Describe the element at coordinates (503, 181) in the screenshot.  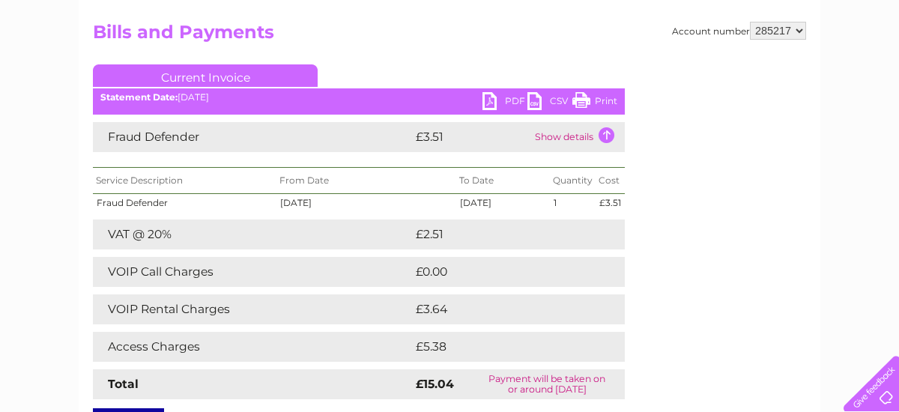
I see `th: To Date` at that location.